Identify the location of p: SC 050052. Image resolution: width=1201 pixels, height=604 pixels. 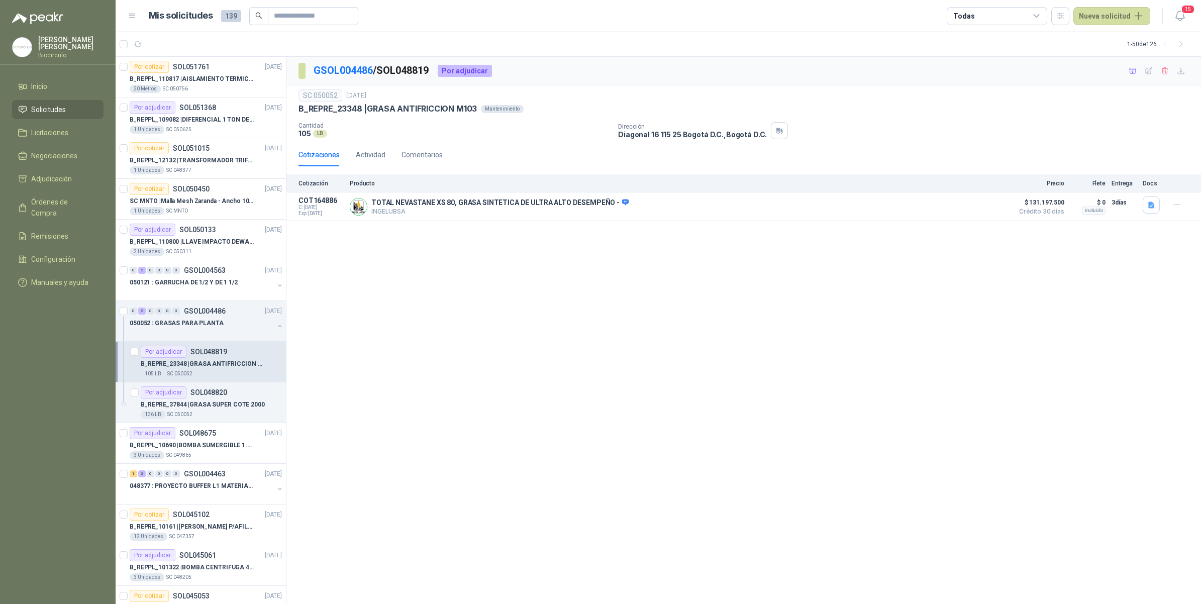
(180, 414).